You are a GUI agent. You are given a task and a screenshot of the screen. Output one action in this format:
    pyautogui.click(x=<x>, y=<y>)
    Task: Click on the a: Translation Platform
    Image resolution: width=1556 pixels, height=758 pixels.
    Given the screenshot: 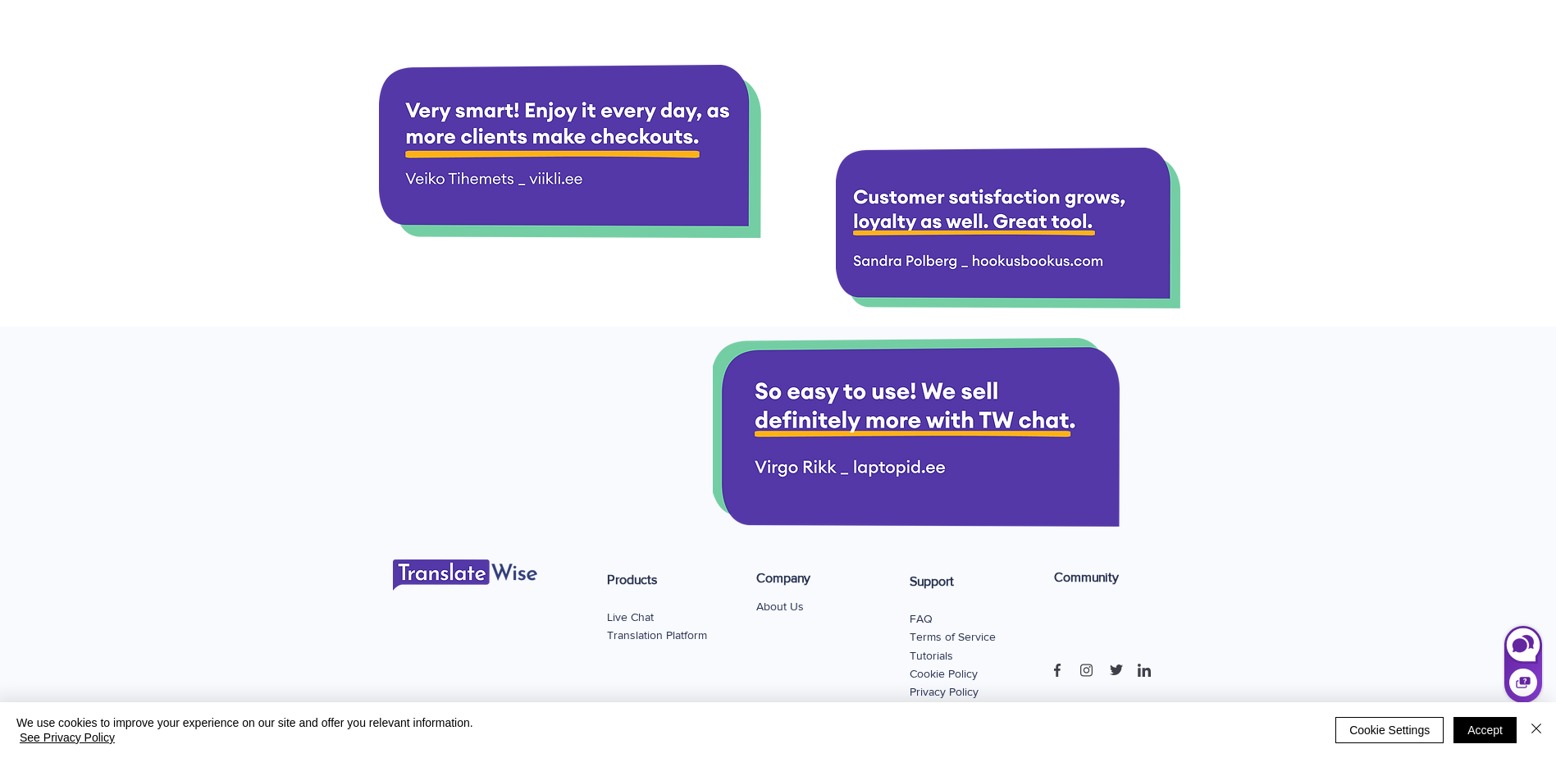 What is the action you would take?
    pyautogui.click(x=657, y=634)
    